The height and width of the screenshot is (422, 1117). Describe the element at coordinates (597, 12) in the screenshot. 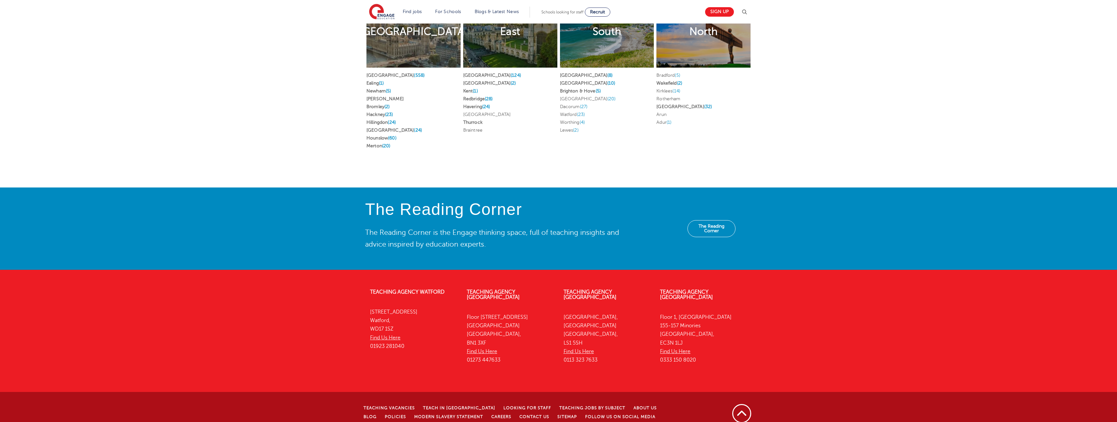

I see `a: Recruit` at that location.